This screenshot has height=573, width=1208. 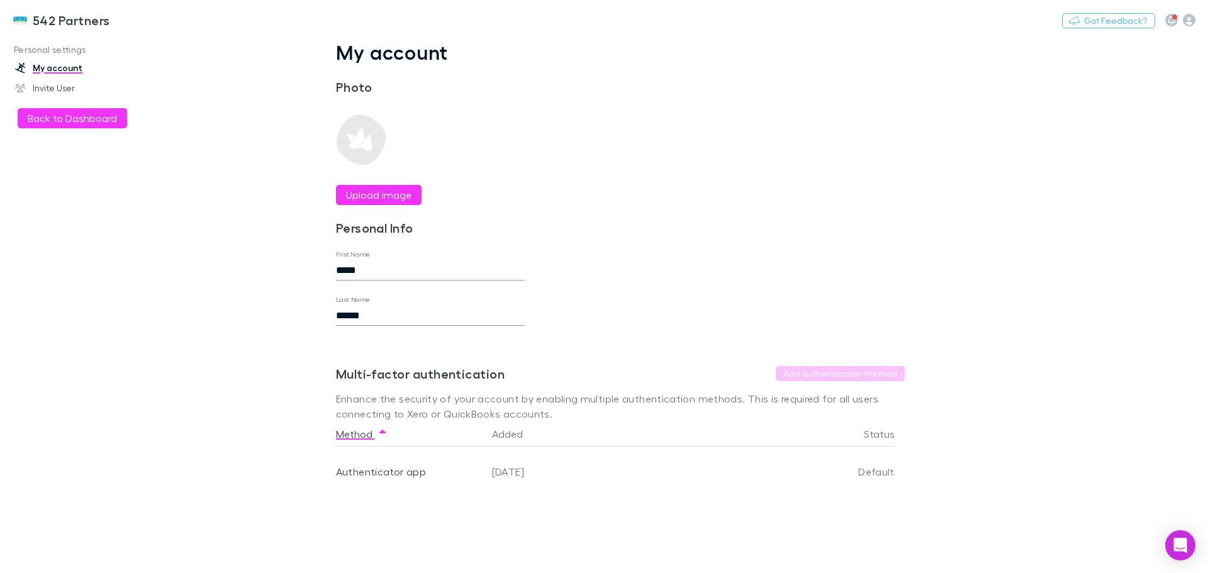 What do you see at coordinates (379, 195) in the screenshot?
I see `label: Upload image` at bounding box center [379, 195].